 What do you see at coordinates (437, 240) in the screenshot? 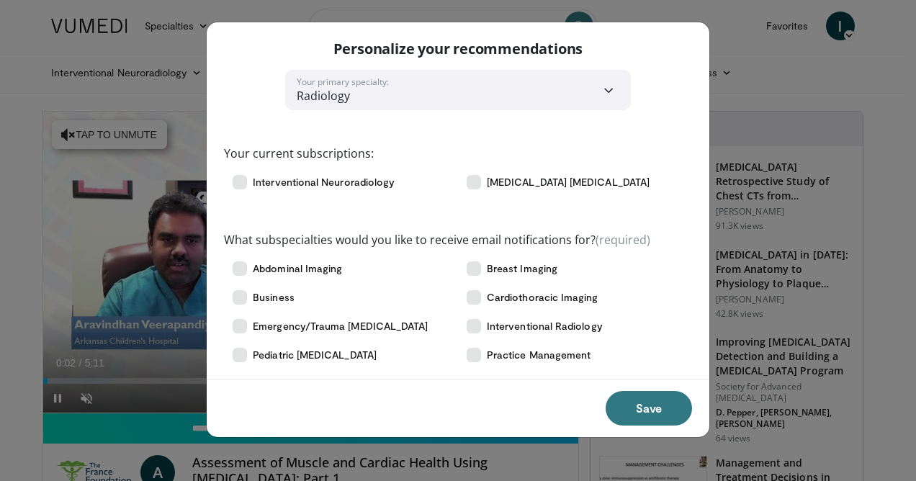
I see `label: What subspecialties would you like to receive email notifications for?` at bounding box center [437, 240].